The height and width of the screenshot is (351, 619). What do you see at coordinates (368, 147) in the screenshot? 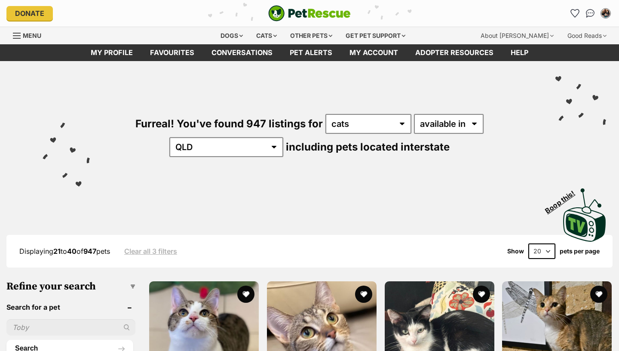
I see `span: including pets located interstate` at bounding box center [368, 147].